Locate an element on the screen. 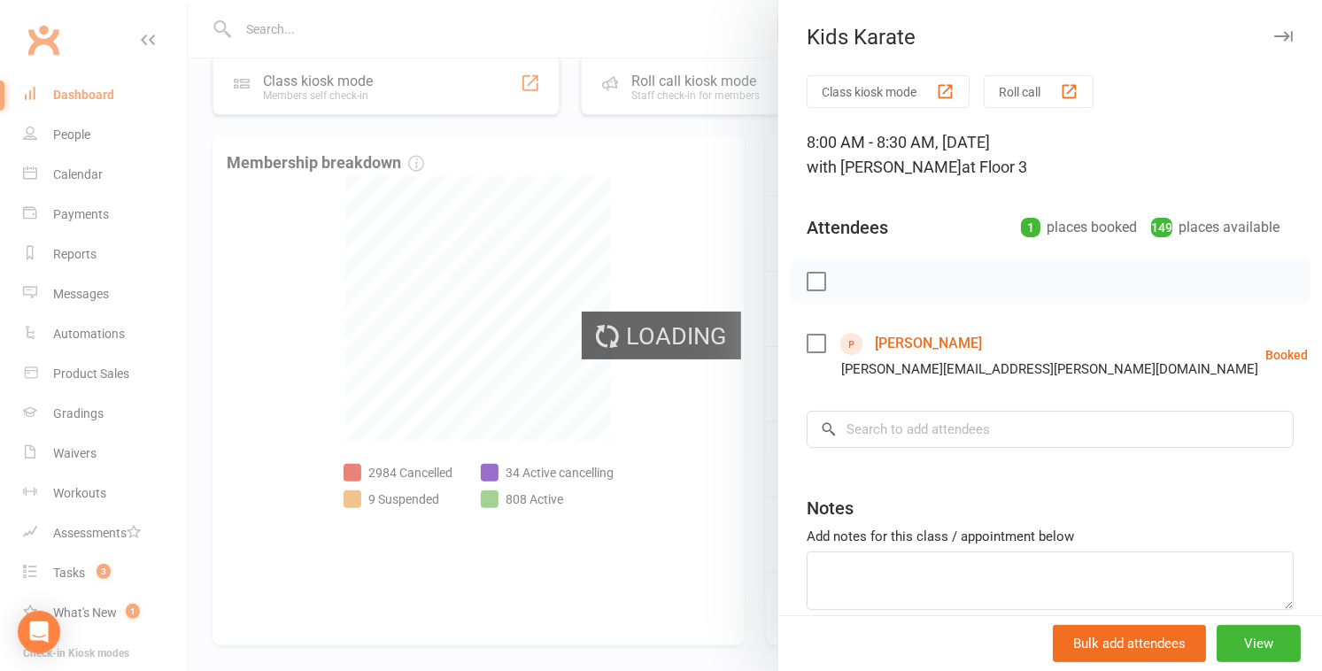  div: Booked is located at coordinates (1287, 355).